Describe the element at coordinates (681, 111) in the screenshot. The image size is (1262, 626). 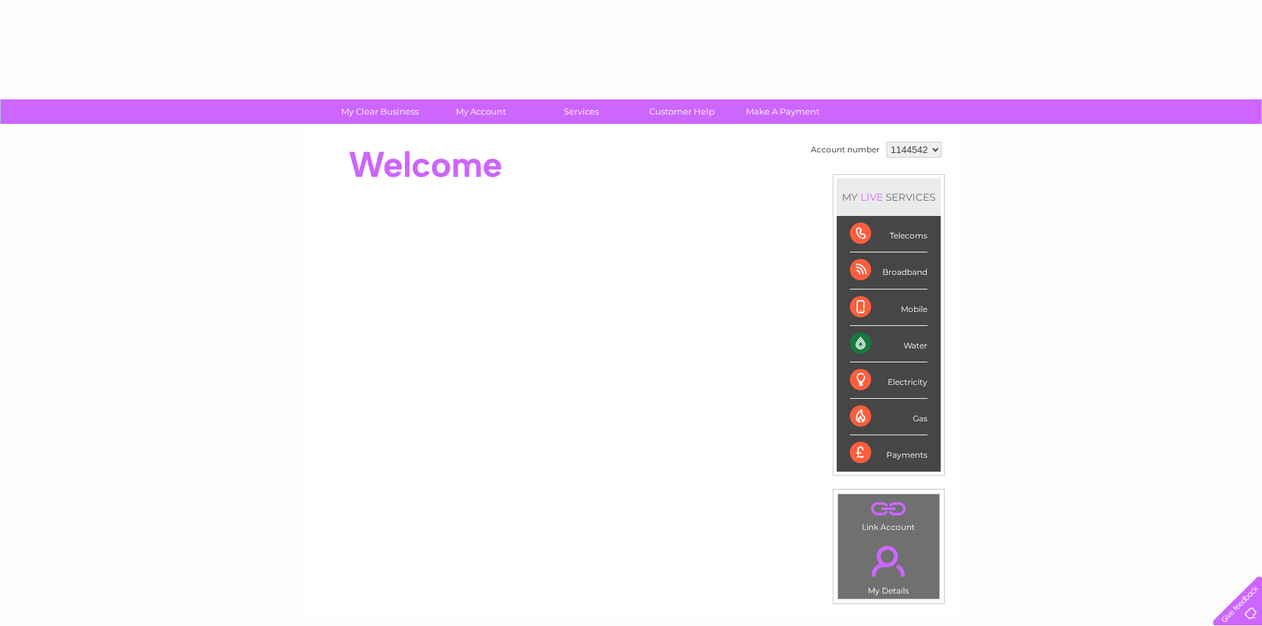
I see `a: Customer Help` at that location.